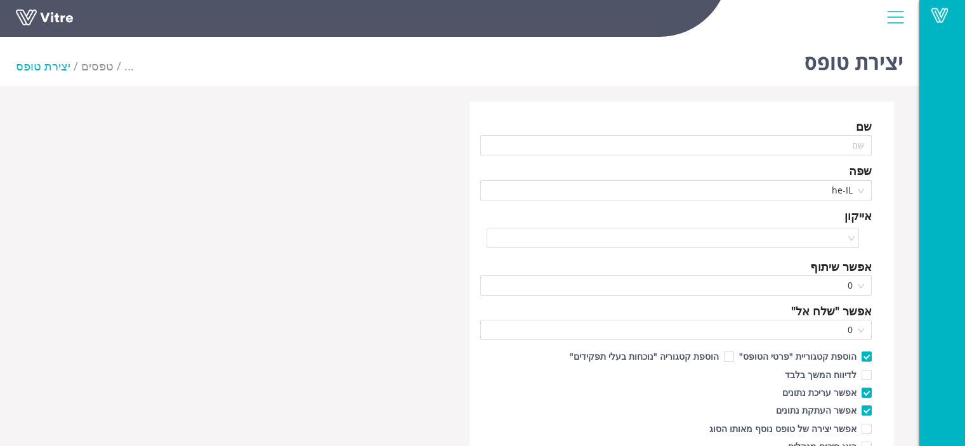  I want to click on span: אפשר עריכת נתונים, so click(819, 392).